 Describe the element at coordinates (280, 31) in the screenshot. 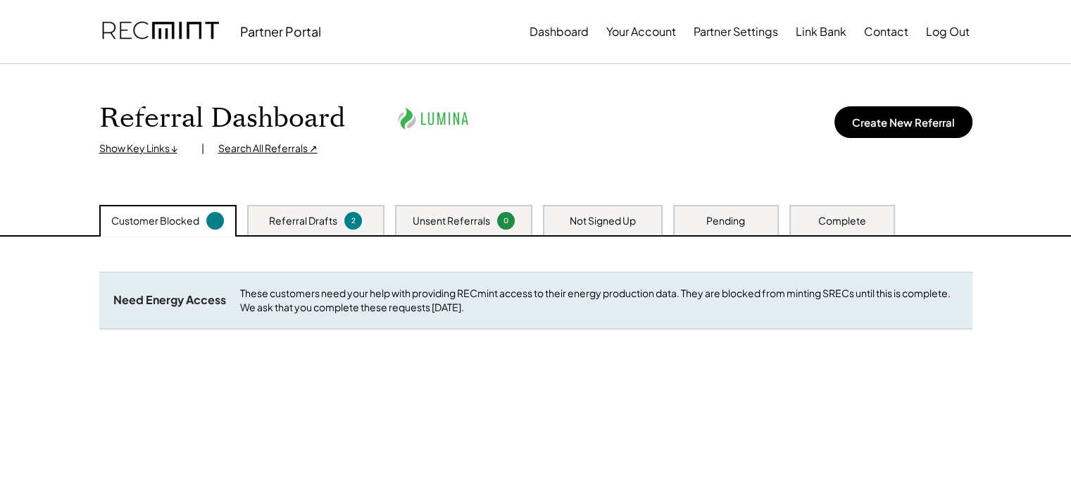

I see `div: Partner Portal` at that location.